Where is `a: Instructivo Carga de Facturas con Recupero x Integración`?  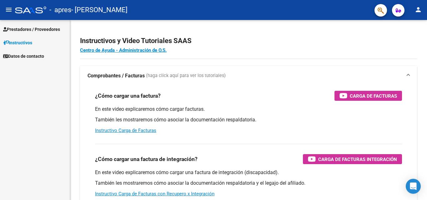
a: Instructivo Carga de Facturas con Recupero x Integración is located at coordinates (155, 194).